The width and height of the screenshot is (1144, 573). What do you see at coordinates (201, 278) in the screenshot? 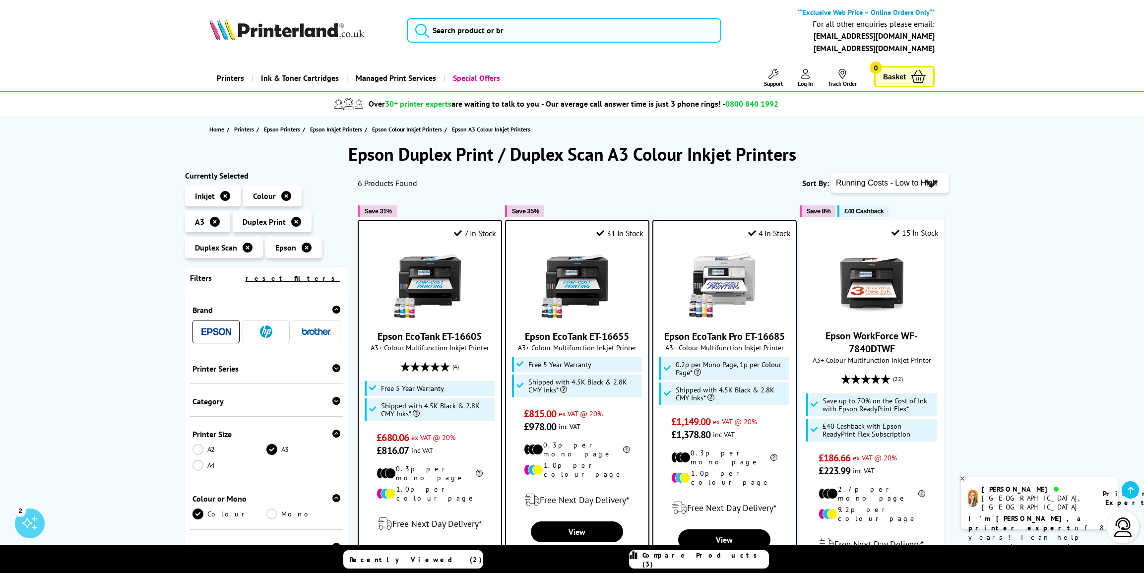
I see `span: Filters` at bounding box center [201, 278].